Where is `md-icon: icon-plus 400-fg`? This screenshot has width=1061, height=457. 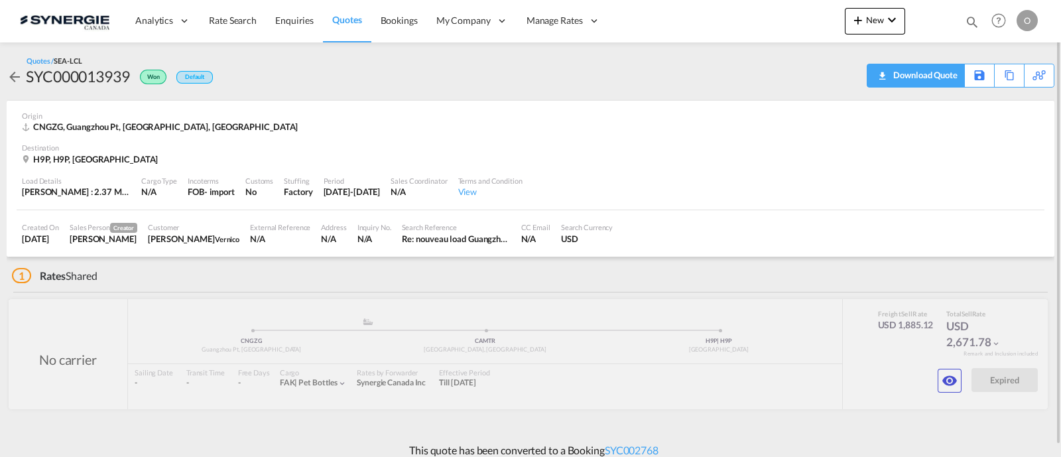
md-icon: icon-plus 400-fg is located at coordinates (858, 20).